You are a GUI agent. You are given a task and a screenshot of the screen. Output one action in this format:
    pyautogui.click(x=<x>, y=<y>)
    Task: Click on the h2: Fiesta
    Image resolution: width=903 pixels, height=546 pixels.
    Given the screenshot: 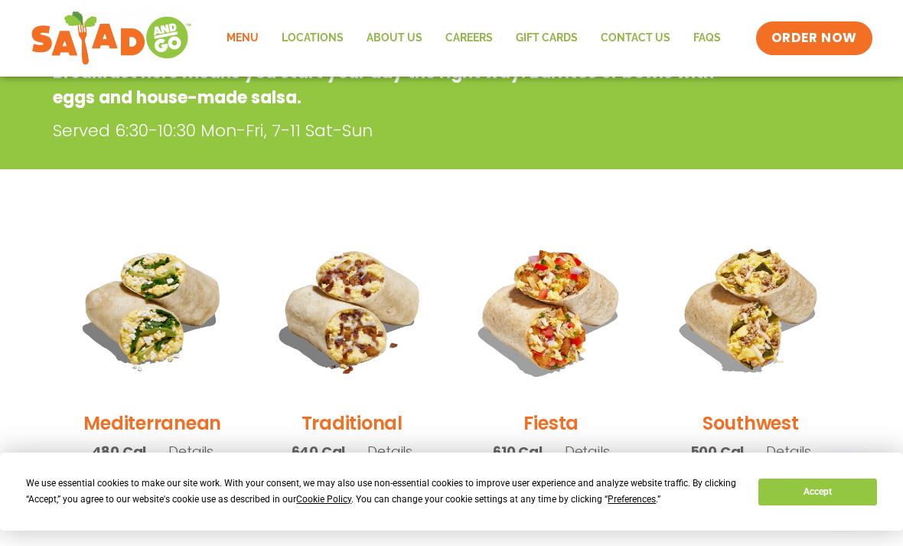 What is the action you would take?
    pyautogui.click(x=551, y=423)
    